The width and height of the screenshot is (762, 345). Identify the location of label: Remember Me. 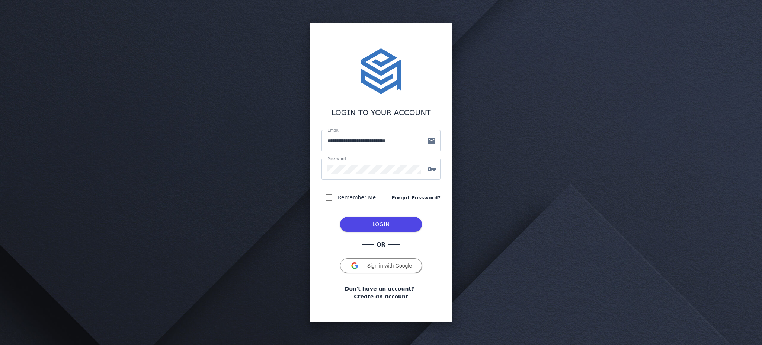
(356, 197).